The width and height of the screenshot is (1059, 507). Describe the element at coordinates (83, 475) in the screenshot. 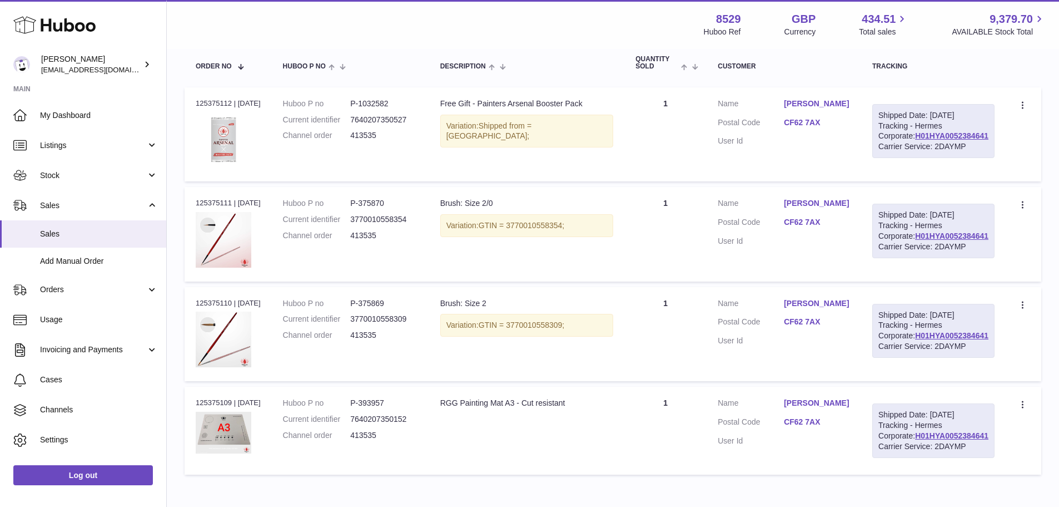

I see `a: Log out` at that location.